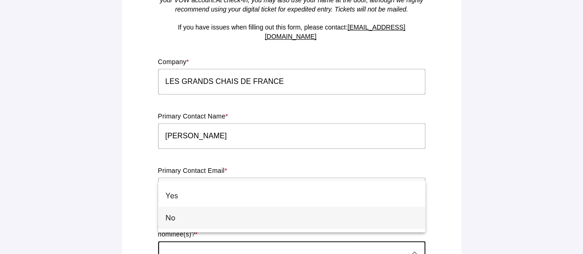  What do you see at coordinates (288, 195) in the screenshot?
I see `div: Yes` at bounding box center [288, 195].